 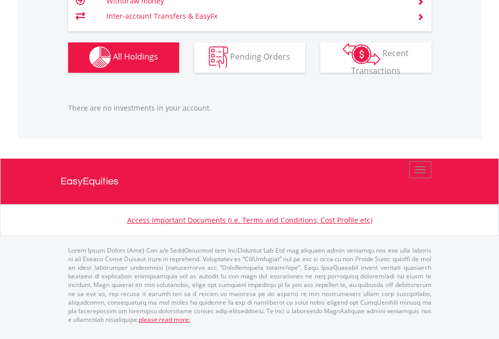 What do you see at coordinates (376, 58) in the screenshot?
I see `button: Recent Transactions` at bounding box center [376, 58].